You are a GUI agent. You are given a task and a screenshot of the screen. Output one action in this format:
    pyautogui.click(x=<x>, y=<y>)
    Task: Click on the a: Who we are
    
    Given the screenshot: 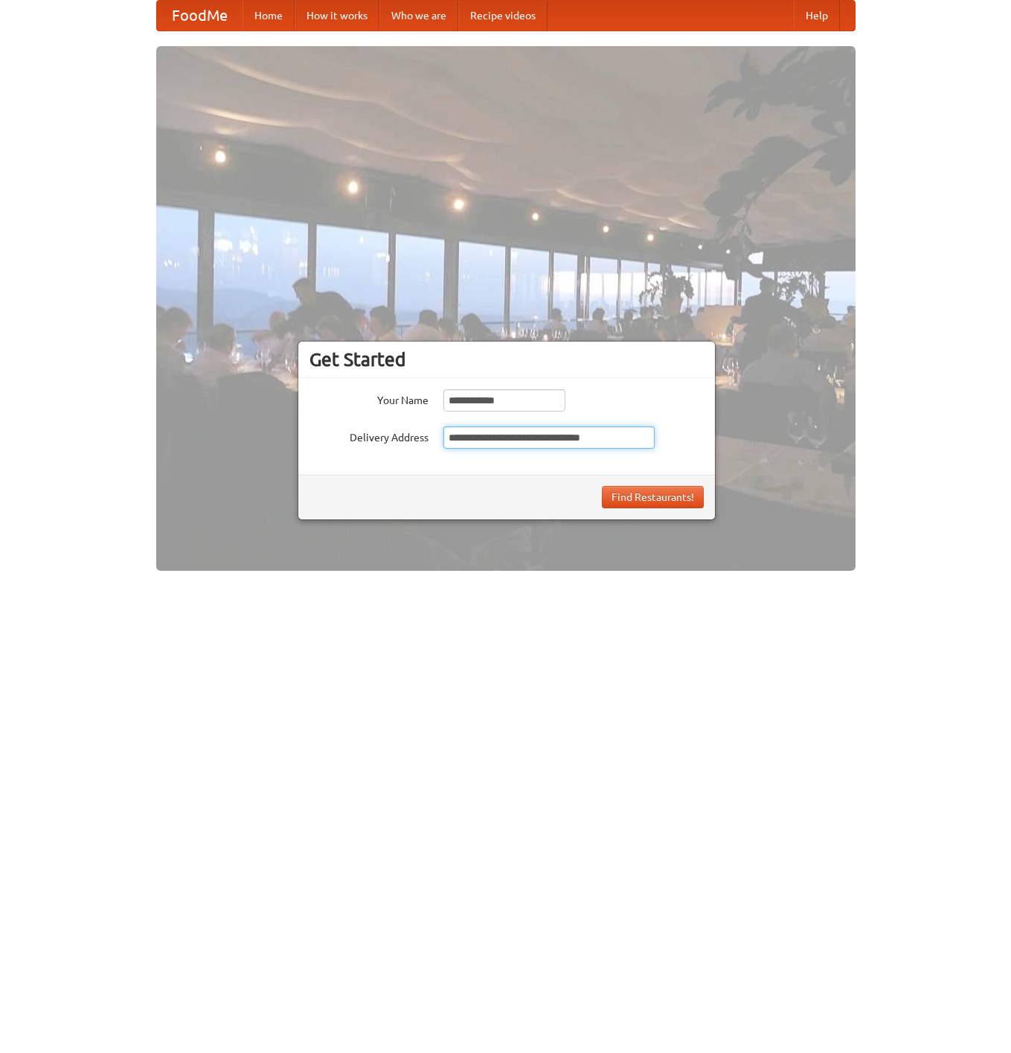 What is the action you would take?
    pyautogui.click(x=419, y=16)
    